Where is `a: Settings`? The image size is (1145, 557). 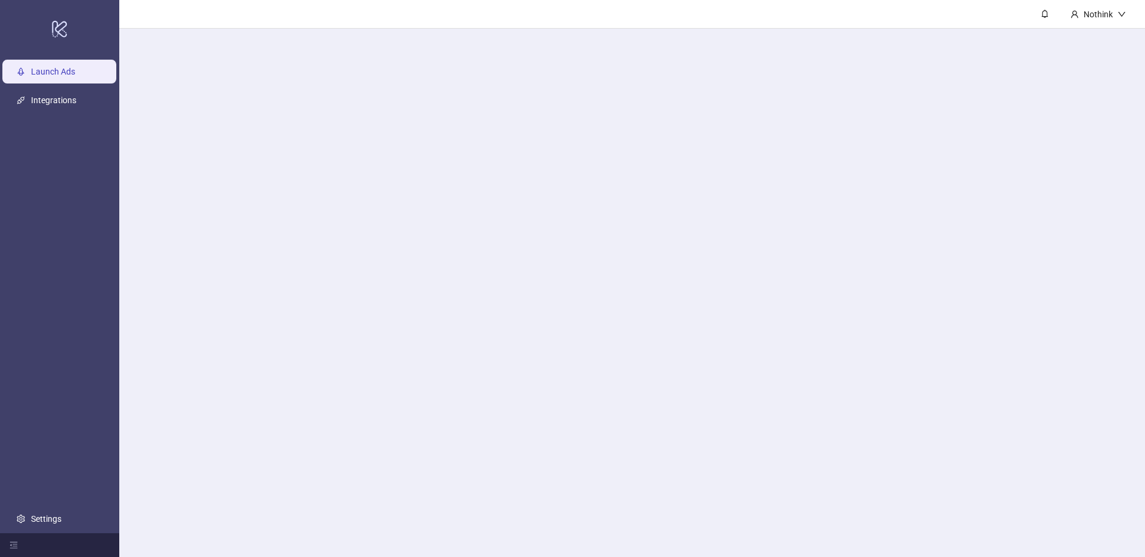
a: Settings is located at coordinates (46, 519).